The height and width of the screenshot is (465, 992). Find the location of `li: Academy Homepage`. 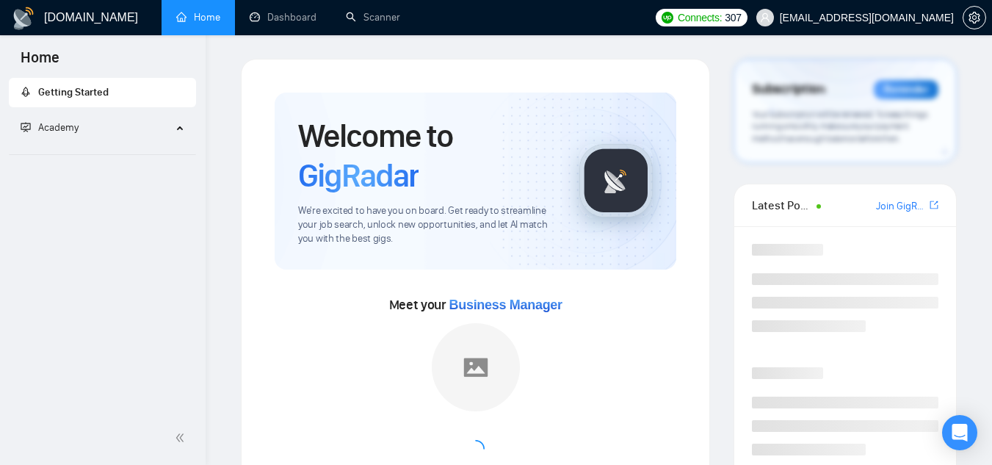

li: Academy Homepage is located at coordinates (102, 153).